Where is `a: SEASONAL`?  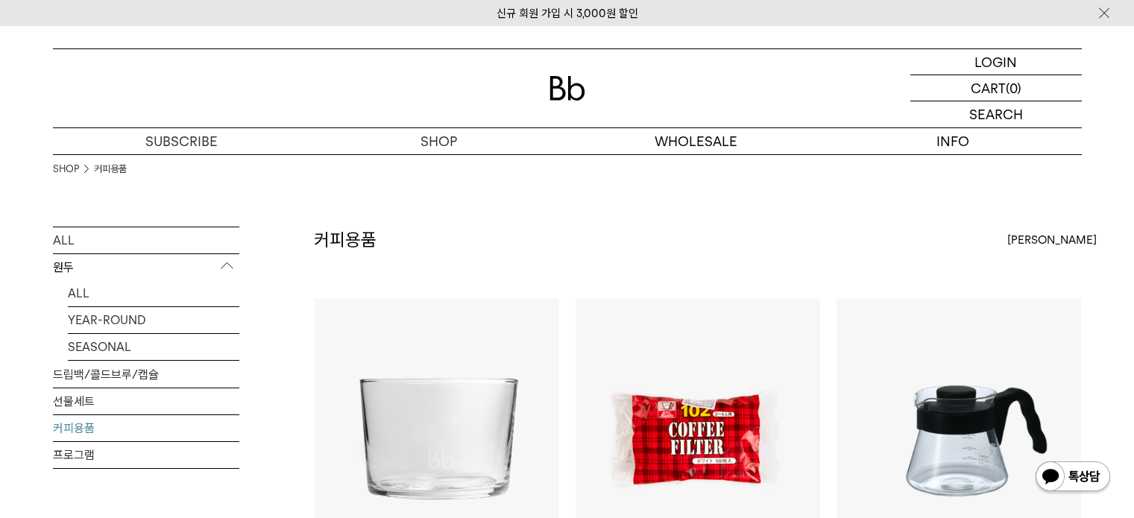
a: SEASONAL is located at coordinates (154, 347).